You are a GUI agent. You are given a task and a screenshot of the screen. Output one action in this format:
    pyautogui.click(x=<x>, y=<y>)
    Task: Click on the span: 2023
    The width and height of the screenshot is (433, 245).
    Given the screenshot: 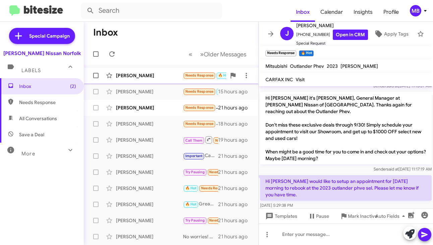 What is the action you would take?
    pyautogui.click(x=332, y=66)
    